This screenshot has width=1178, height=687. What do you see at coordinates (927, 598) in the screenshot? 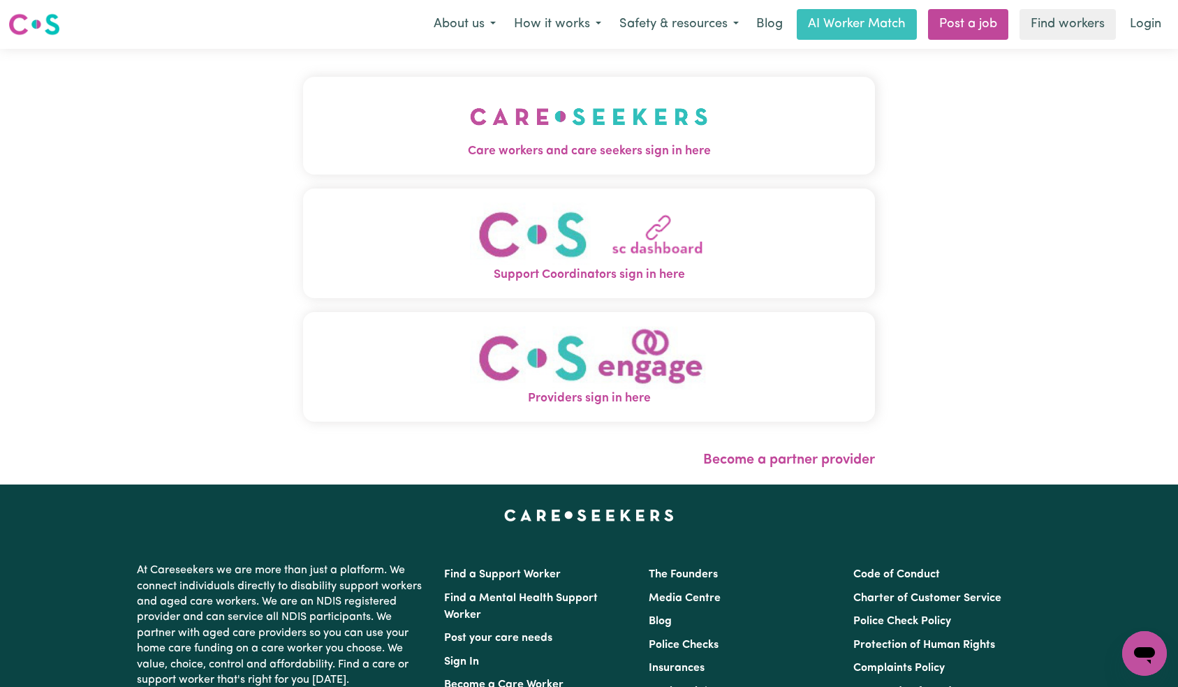
I see `a: Charter of Customer Service` at bounding box center [927, 598].